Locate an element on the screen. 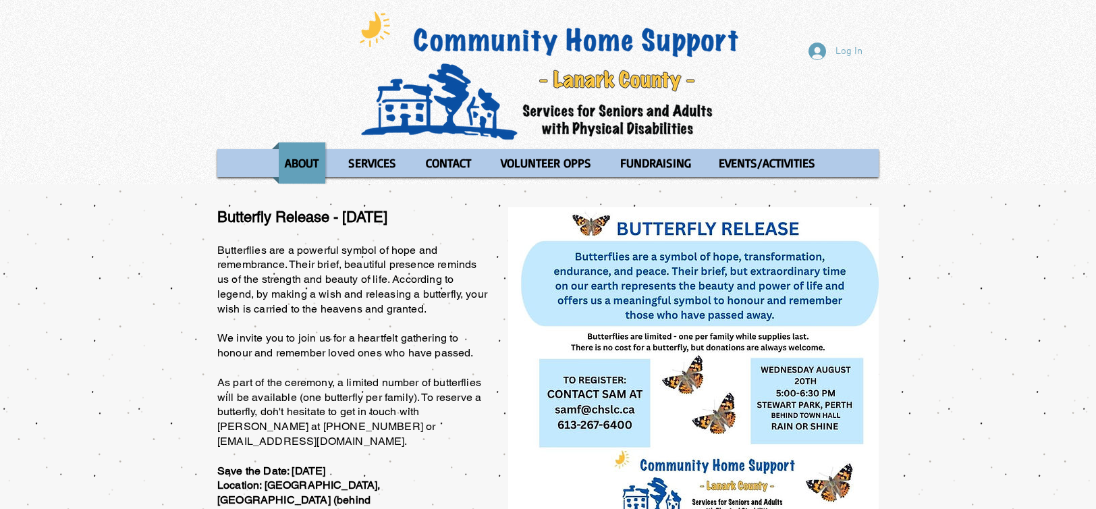 The height and width of the screenshot is (509, 1096). a: VOLUNTEER OPPS is located at coordinates (546, 163).